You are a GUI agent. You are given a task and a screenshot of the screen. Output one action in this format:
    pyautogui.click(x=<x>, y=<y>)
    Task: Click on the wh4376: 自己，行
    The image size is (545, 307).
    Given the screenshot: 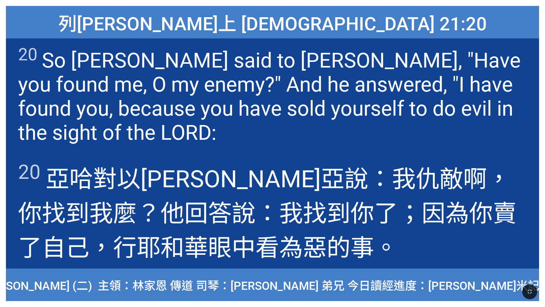 What is the action you would take?
    pyautogui.click(x=220, y=248)
    